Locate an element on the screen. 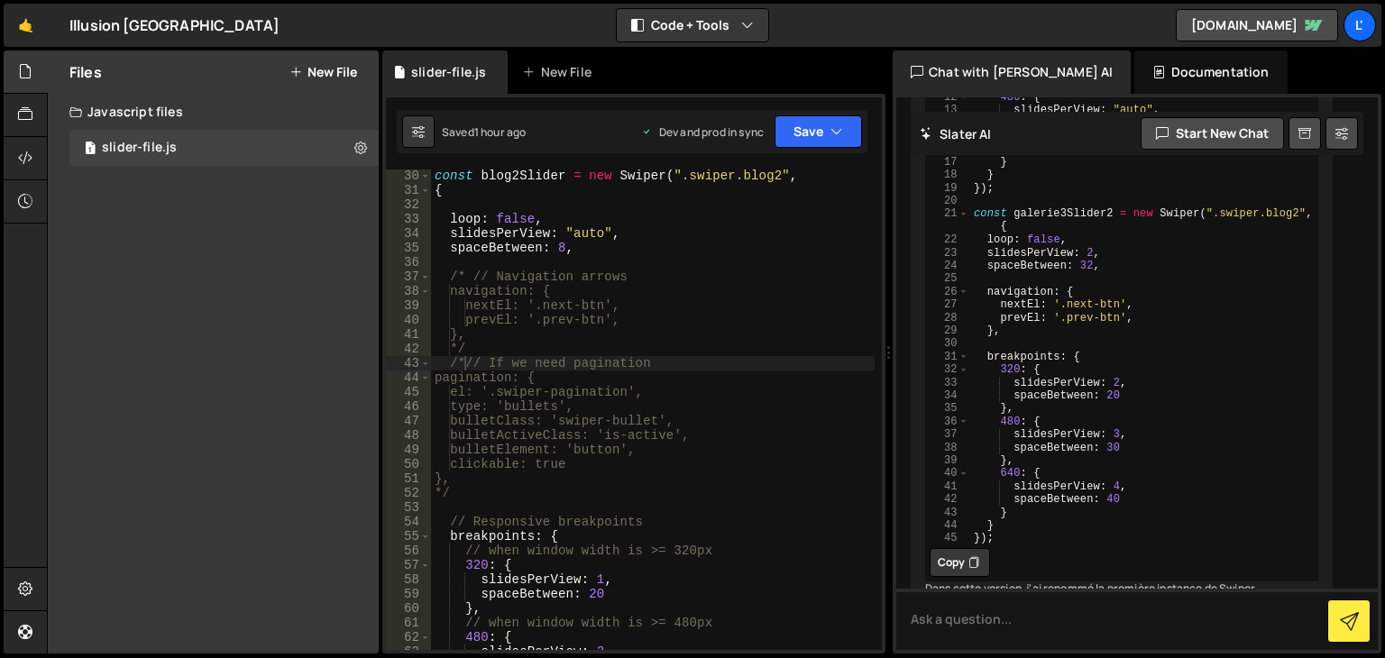 This screenshot has height=658, width=1385. div: 54 is located at coordinates (408, 522).